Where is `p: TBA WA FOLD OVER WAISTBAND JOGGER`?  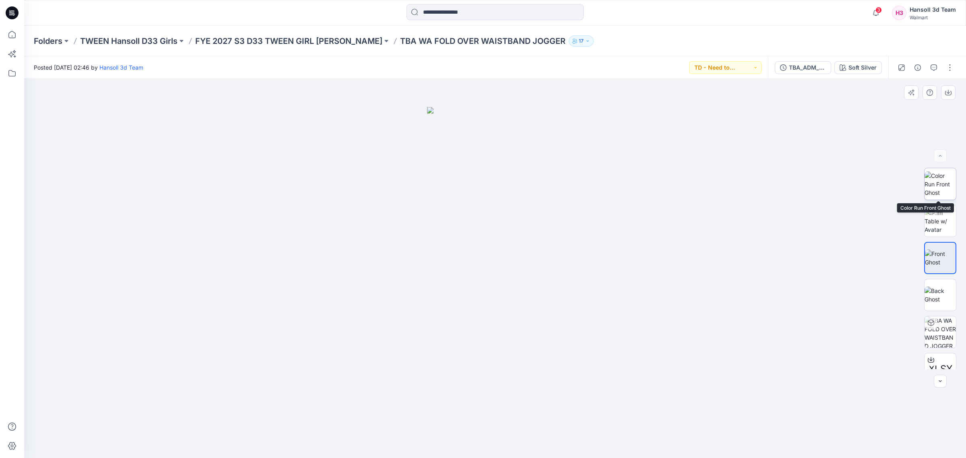
p: TBA WA FOLD OVER WAISTBAND JOGGER is located at coordinates (482, 41).